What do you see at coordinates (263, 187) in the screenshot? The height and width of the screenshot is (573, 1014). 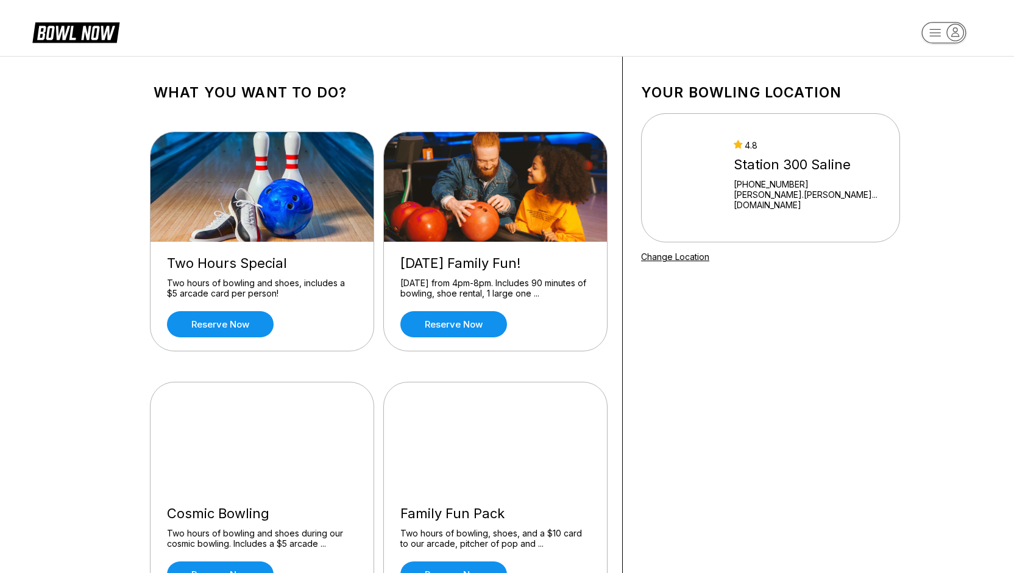 I see `img: Two Hours Special` at bounding box center [263, 187].